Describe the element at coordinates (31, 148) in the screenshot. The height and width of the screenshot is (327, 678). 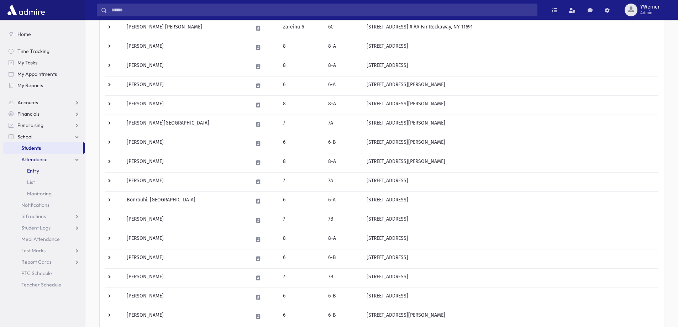
I see `span: Students` at that location.